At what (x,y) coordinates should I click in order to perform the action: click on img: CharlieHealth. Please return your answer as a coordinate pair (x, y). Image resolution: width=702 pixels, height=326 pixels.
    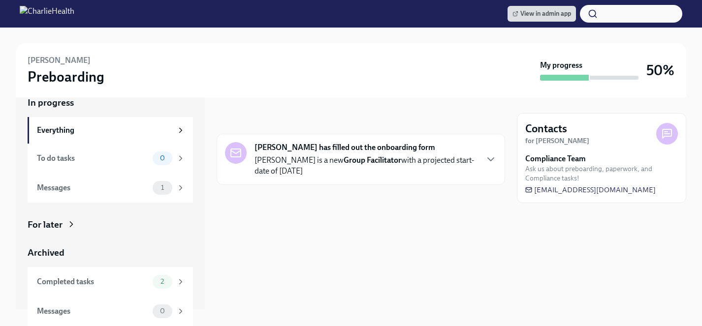
    Looking at the image, I should click on (47, 14).